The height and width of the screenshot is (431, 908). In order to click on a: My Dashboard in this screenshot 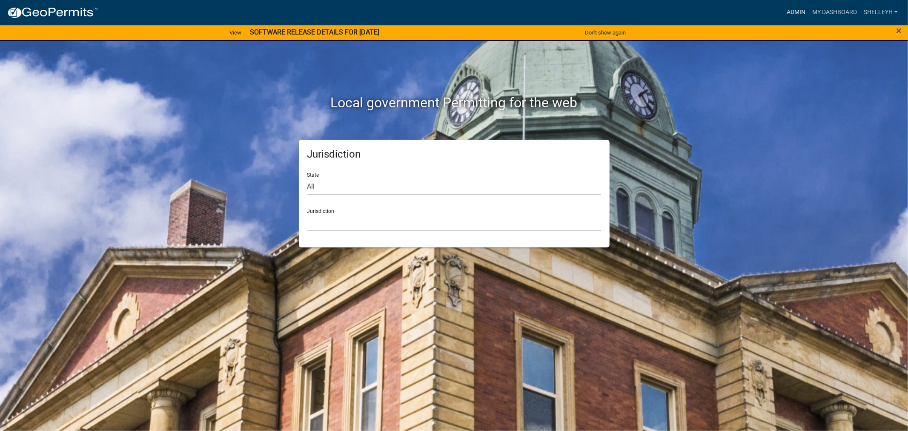, I will do `click(834, 12)`.